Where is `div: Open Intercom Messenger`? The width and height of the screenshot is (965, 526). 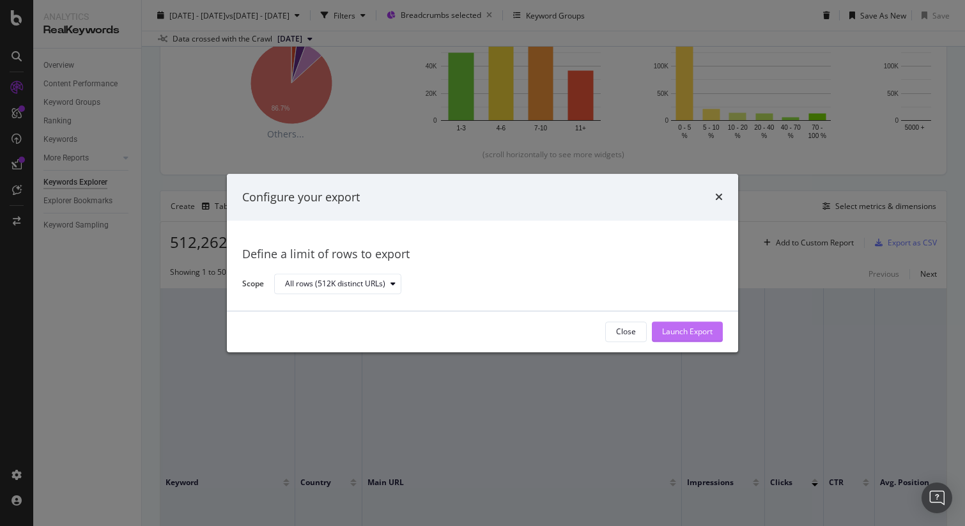 div: Open Intercom Messenger is located at coordinates (937, 498).